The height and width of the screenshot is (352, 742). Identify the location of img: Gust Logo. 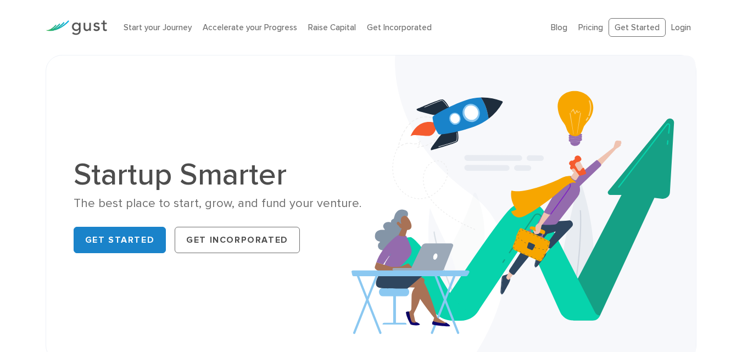
(76, 27).